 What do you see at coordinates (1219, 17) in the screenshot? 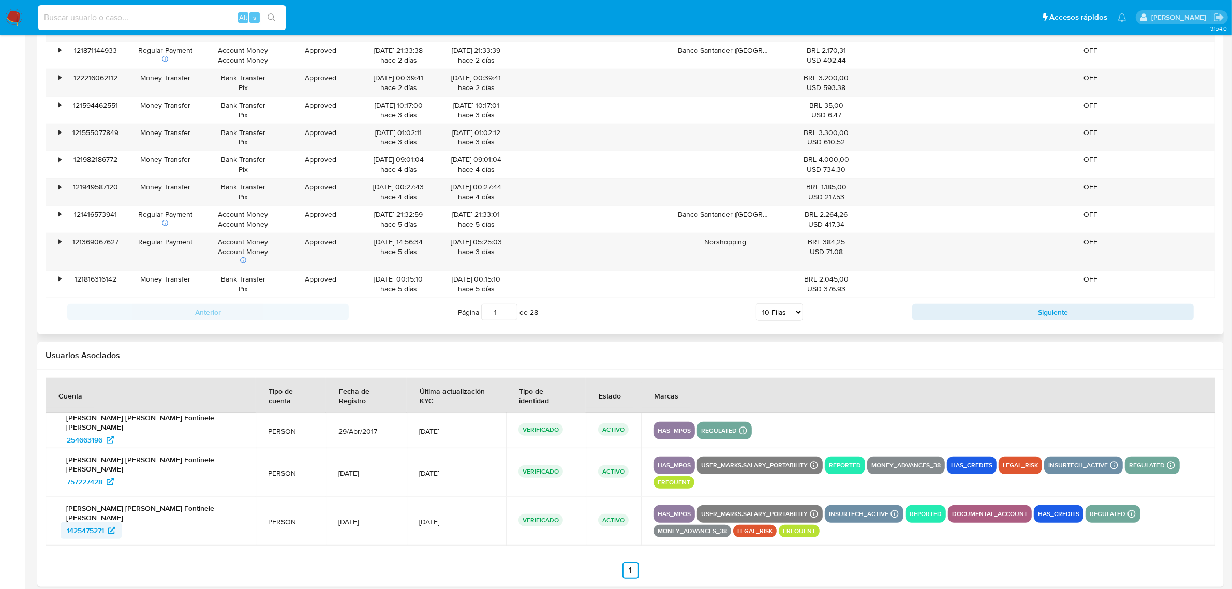
I see `a: Salir` at bounding box center [1219, 17].